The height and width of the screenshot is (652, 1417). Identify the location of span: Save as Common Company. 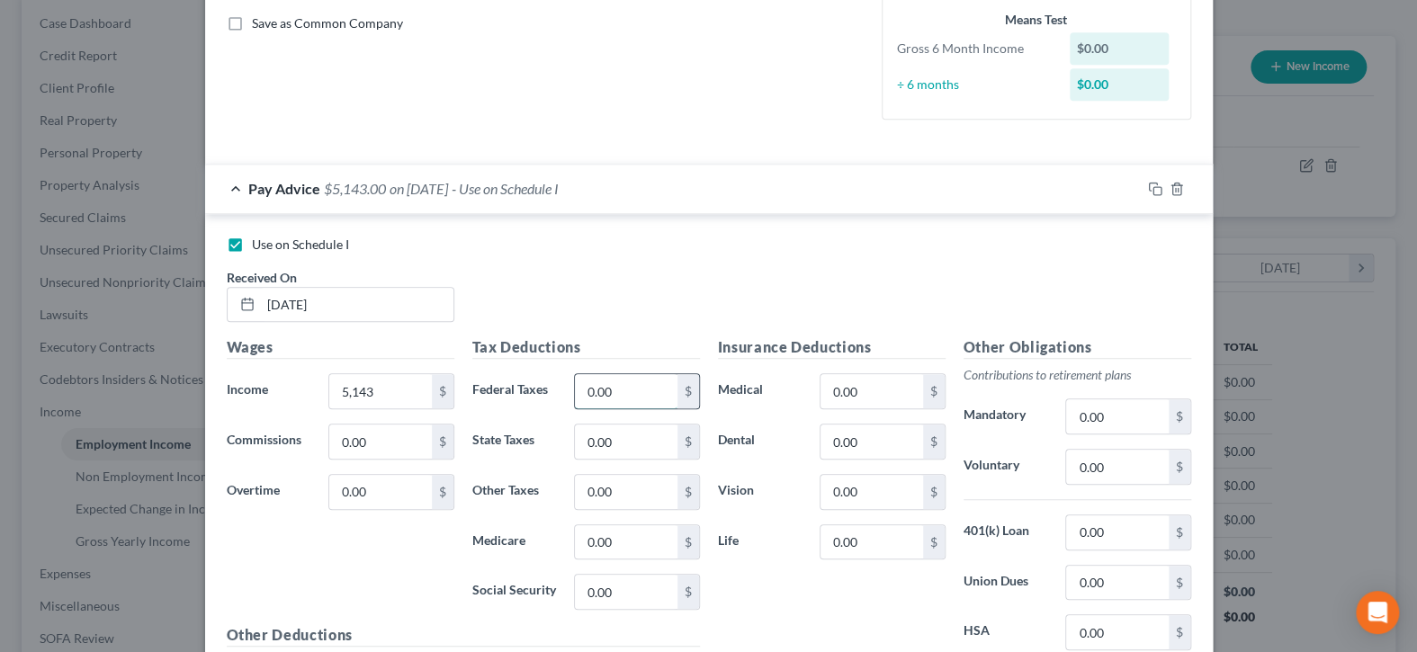
(328, 22).